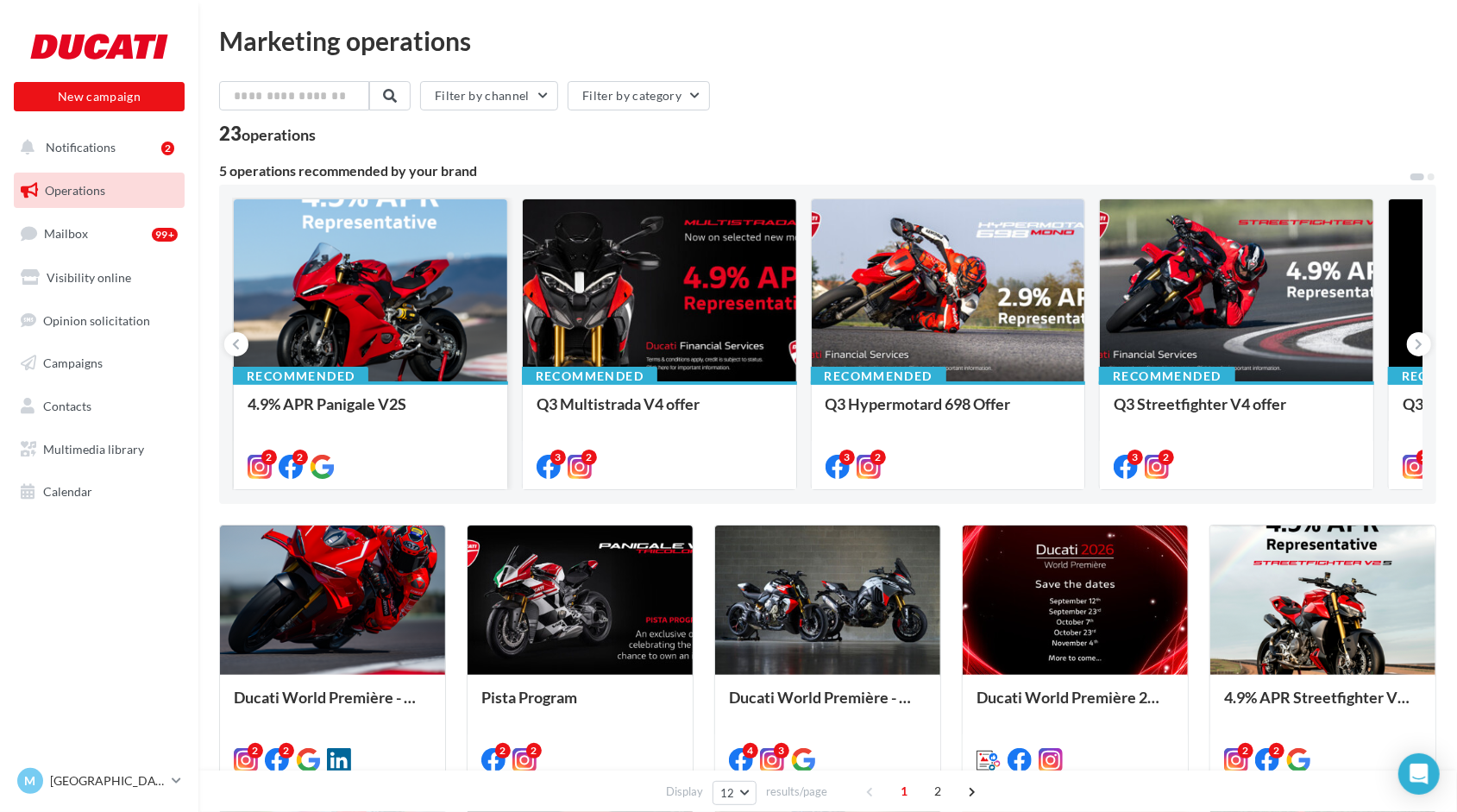  I want to click on button: 12, so click(734, 792).